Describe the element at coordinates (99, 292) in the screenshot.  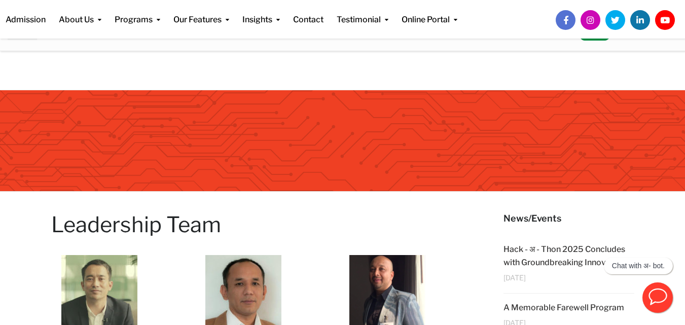
I see `a: Himal Karmacharya` at that location.